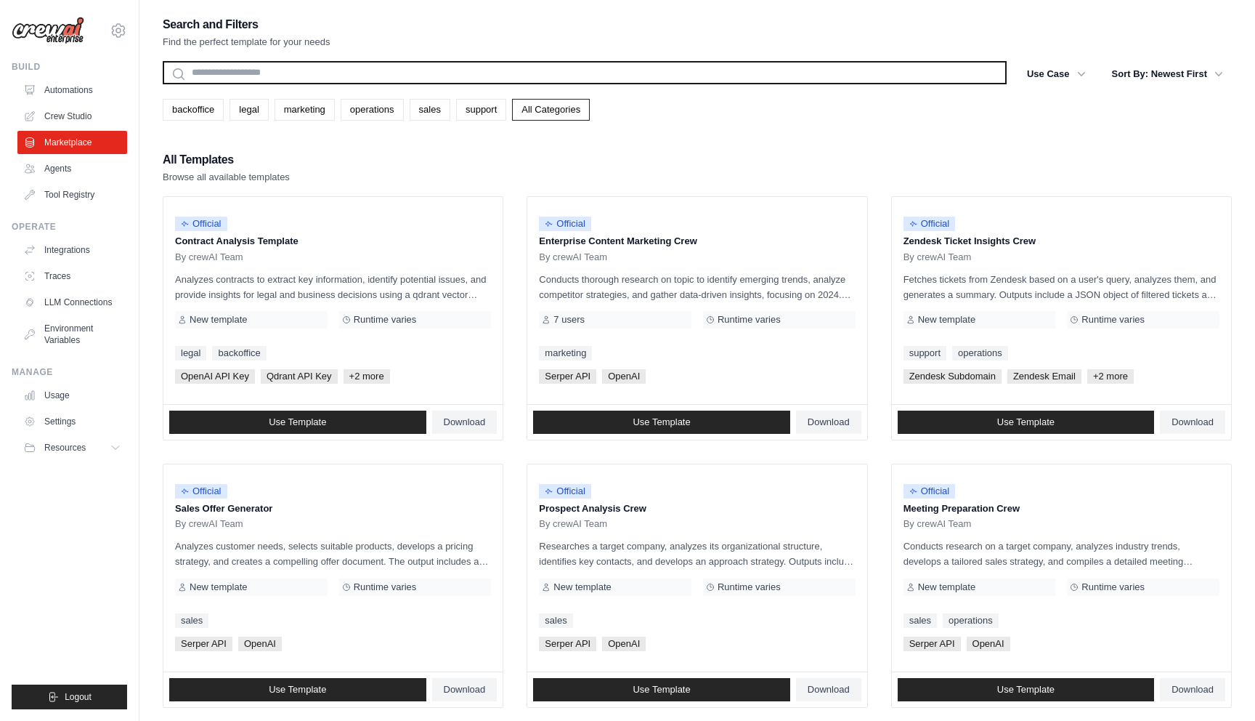 The height and width of the screenshot is (721, 1255). What do you see at coordinates (1056, 74) in the screenshot?
I see `button: Use Case` at bounding box center [1056, 74].